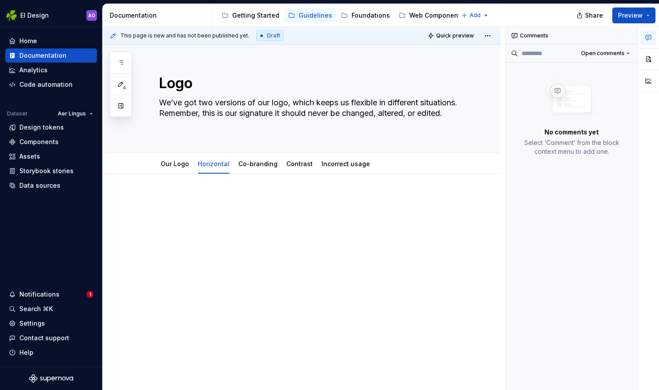 This screenshot has height=390, width=659. Describe the element at coordinates (365, 15) in the screenshot. I see `a: Foundations` at that location.